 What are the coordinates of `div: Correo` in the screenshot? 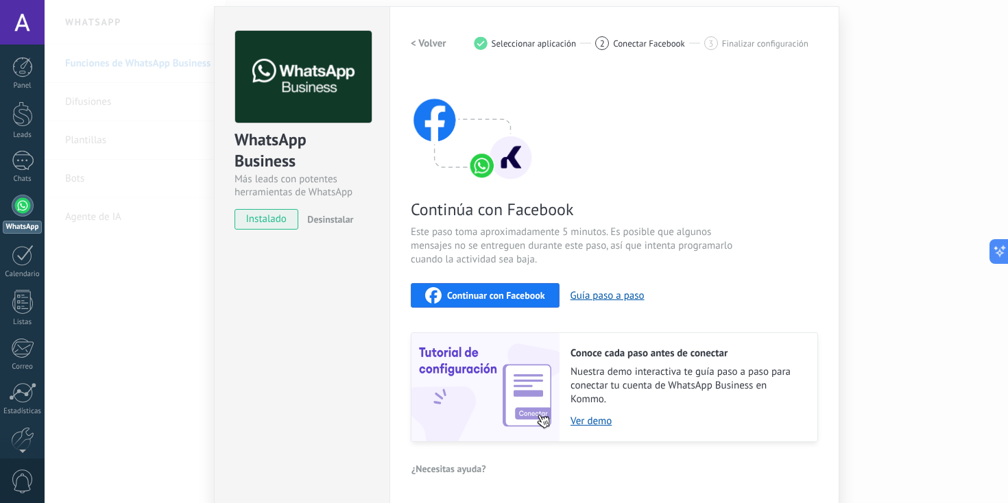 It's located at (23, 367).